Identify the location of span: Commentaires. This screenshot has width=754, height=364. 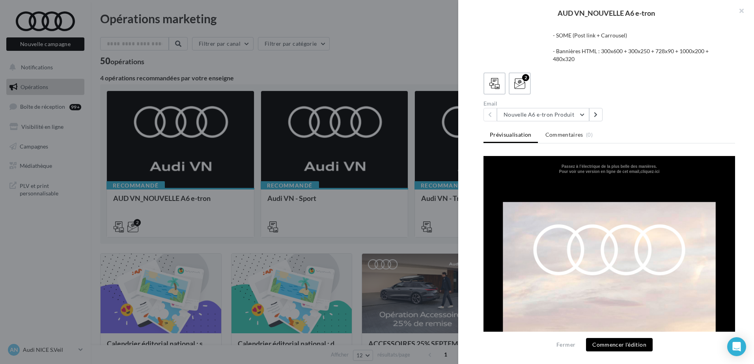
(564, 135).